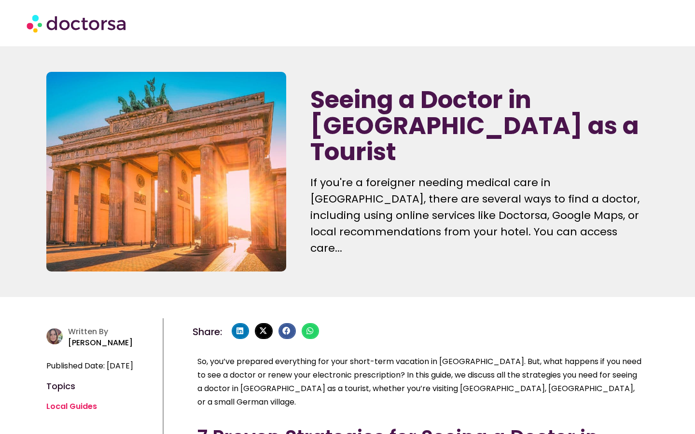 The width and height of the screenshot is (695, 434). I want to click on a: Local Guides, so click(71, 406).